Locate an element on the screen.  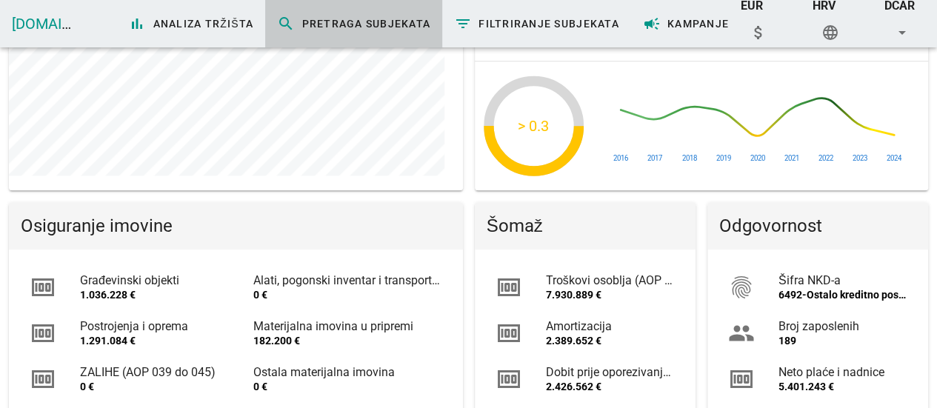
div: Postrojenja i oprema is located at coordinates (149, 326).